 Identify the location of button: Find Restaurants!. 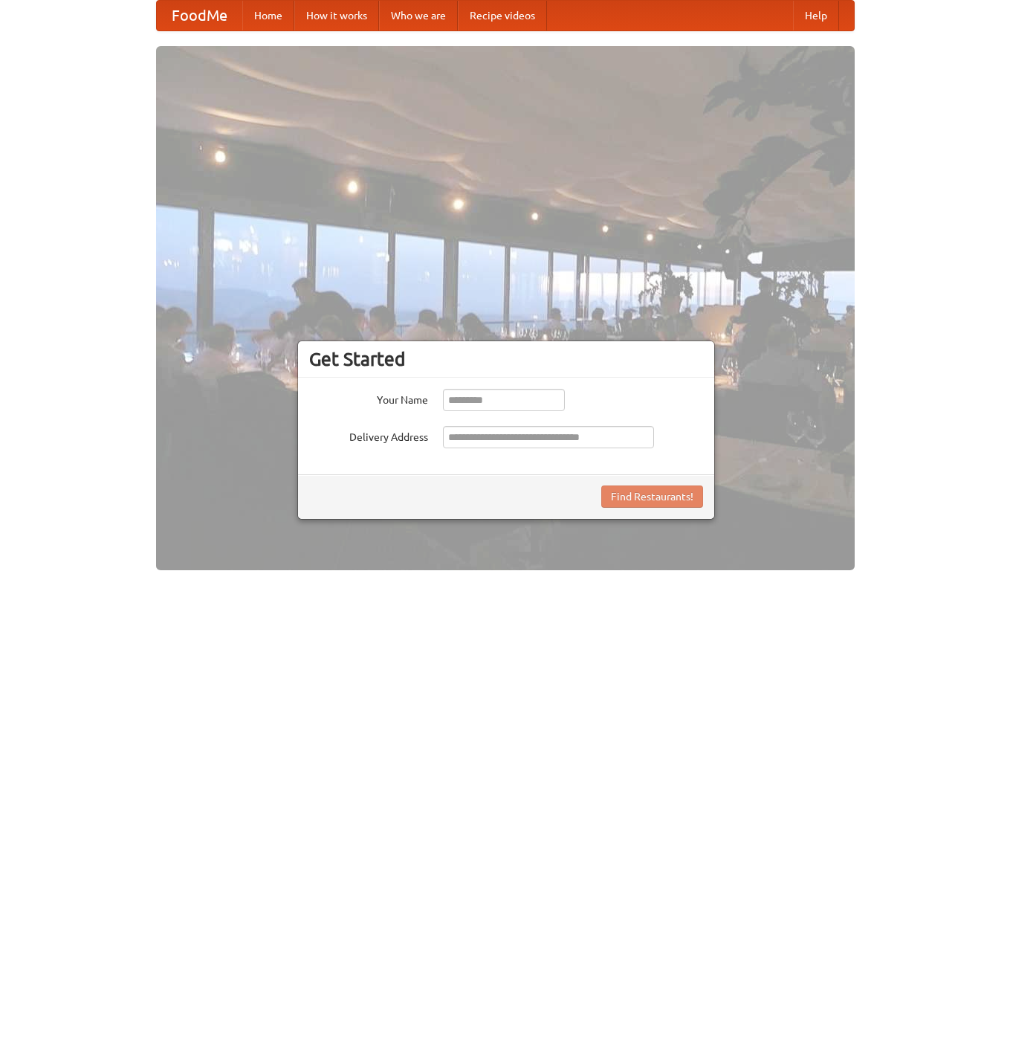
(652, 496).